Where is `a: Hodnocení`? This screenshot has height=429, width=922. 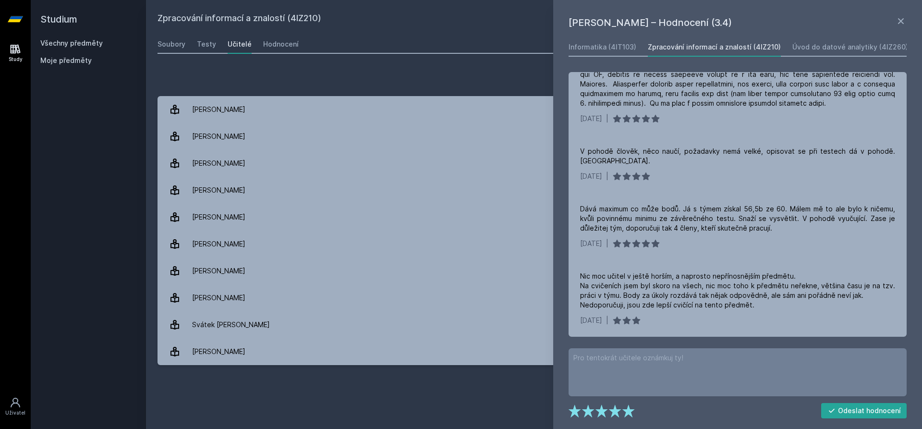
a: Hodnocení is located at coordinates (281, 44).